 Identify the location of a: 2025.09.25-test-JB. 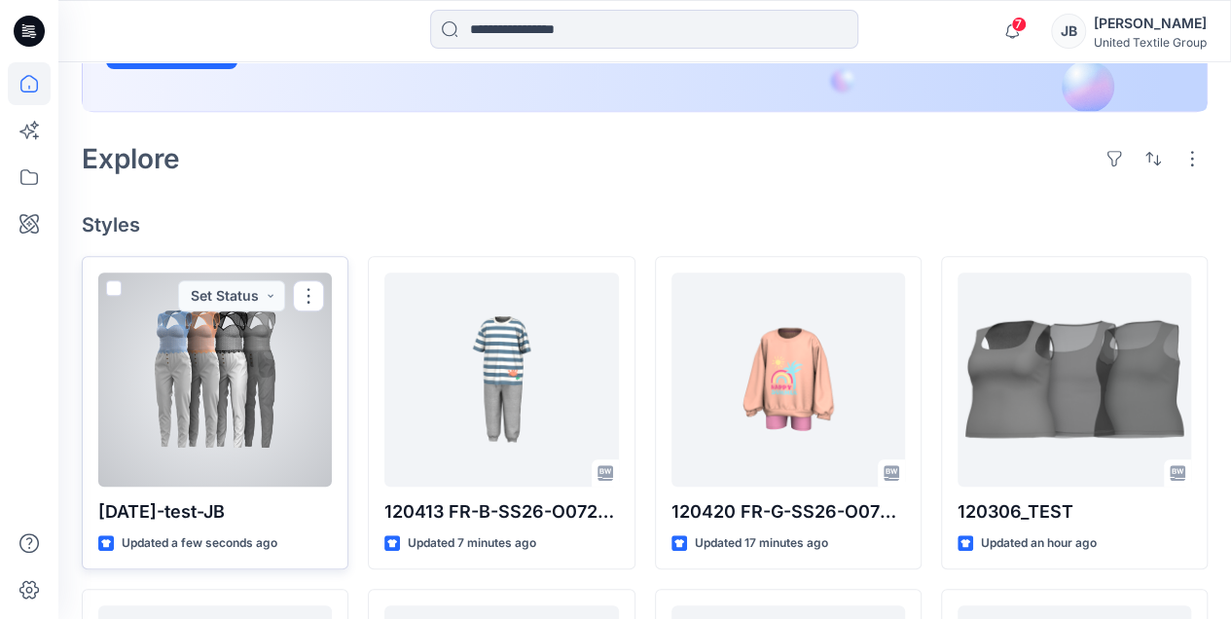
(215, 379).